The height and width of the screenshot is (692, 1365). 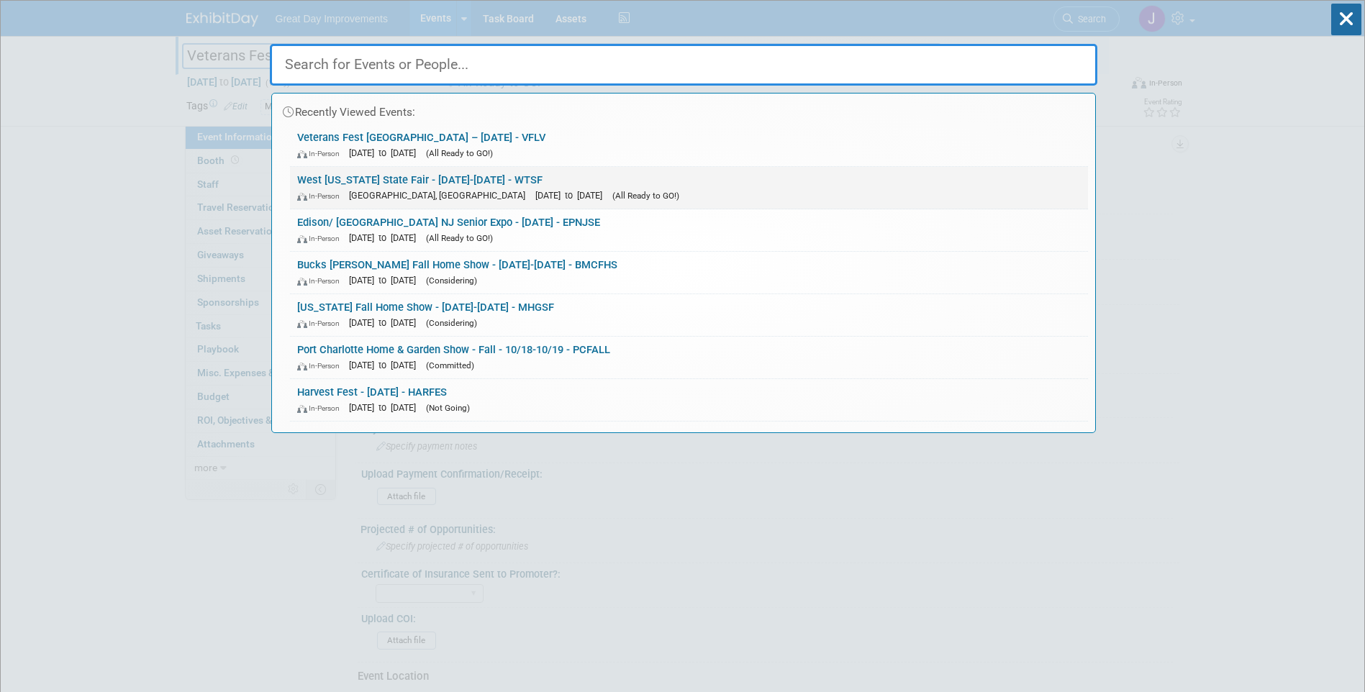 What do you see at coordinates (447, 408) in the screenshot?
I see `span: (Not Going)` at bounding box center [447, 408].